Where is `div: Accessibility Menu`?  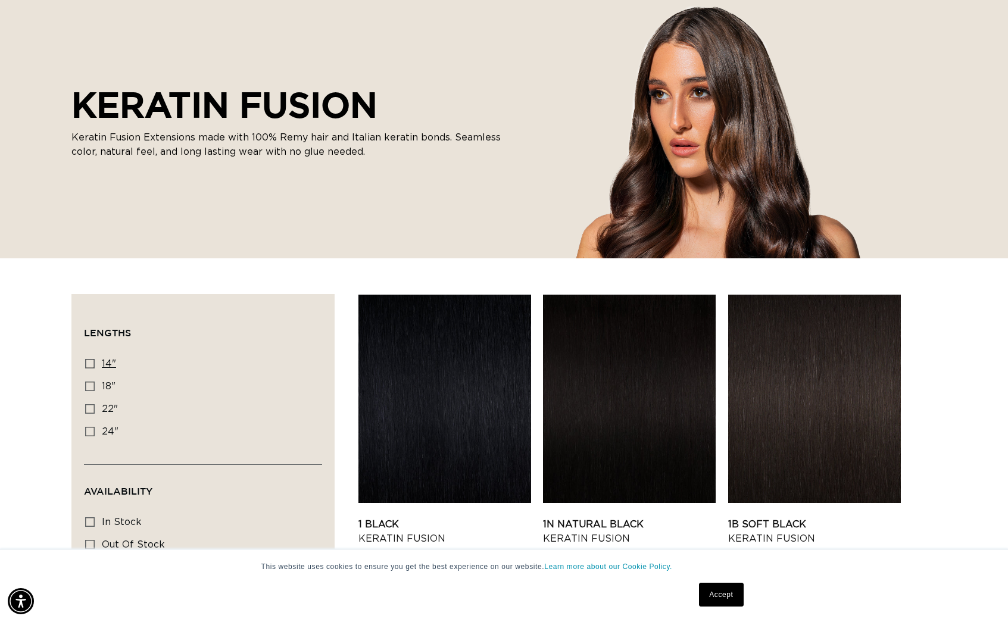
div: Accessibility Menu is located at coordinates (21, 601).